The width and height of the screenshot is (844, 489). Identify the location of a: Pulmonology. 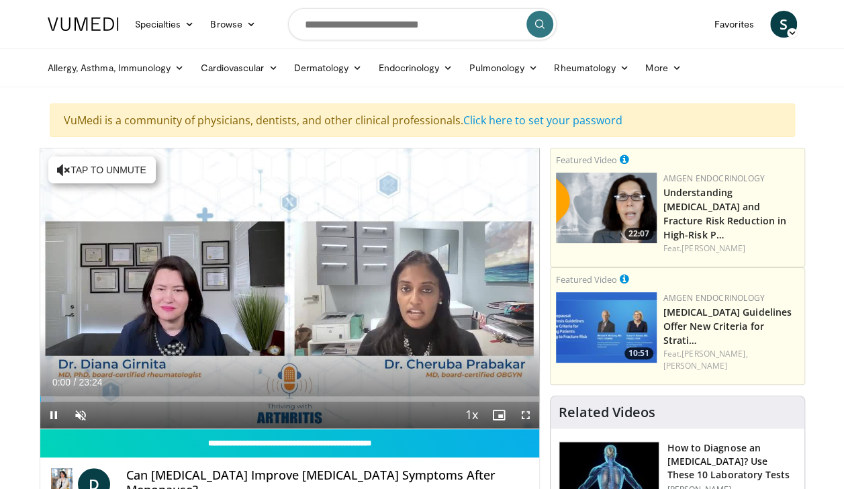
(503, 68).